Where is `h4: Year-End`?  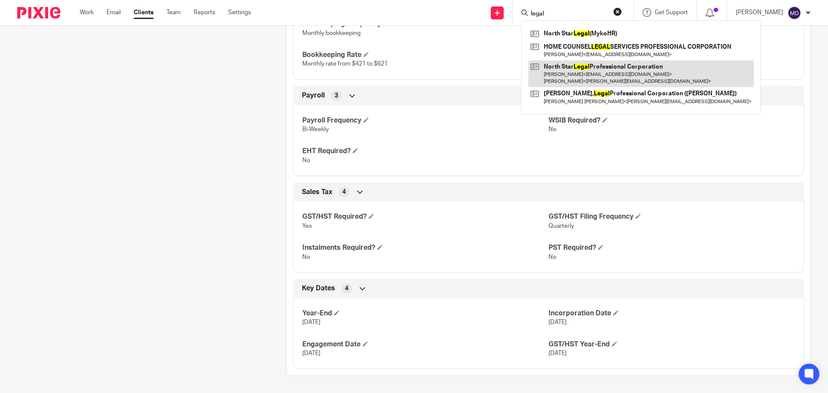 h4: Year-End is located at coordinates (425, 313).